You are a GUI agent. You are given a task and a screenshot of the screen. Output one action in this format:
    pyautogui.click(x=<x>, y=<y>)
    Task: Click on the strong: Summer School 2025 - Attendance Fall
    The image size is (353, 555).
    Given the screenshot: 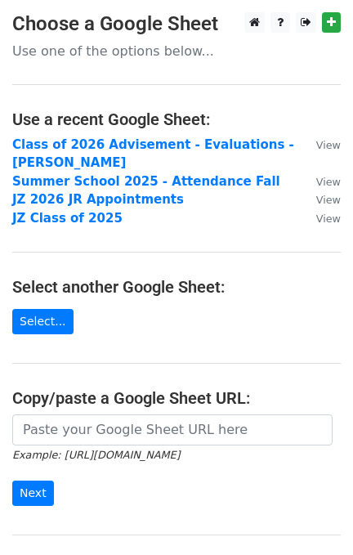 What is the action you would take?
    pyautogui.click(x=146, y=181)
    